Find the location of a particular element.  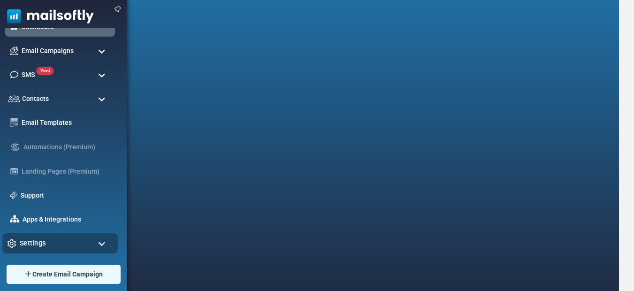

img: campaigns-icon.png is located at coordinates (14, 51).